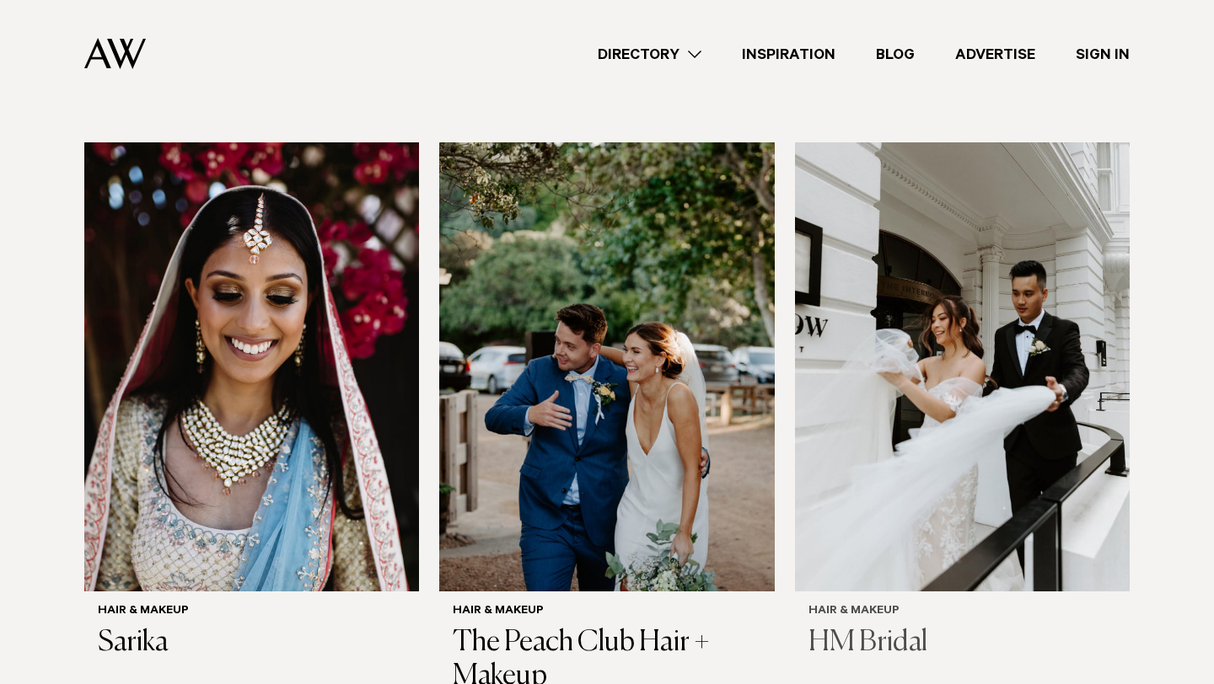 The image size is (1214, 684). I want to click on a: Blog, so click(895, 54).